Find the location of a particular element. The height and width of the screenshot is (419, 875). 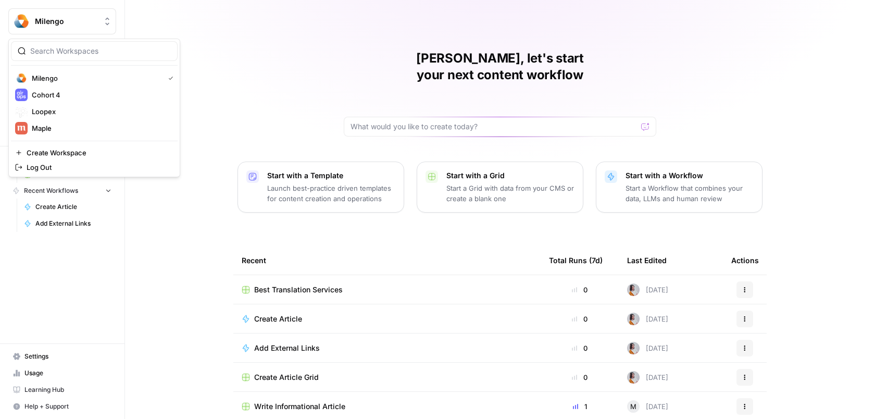

p: Start a Workflow that combines your data, LLMs and human review is located at coordinates (690, 193).